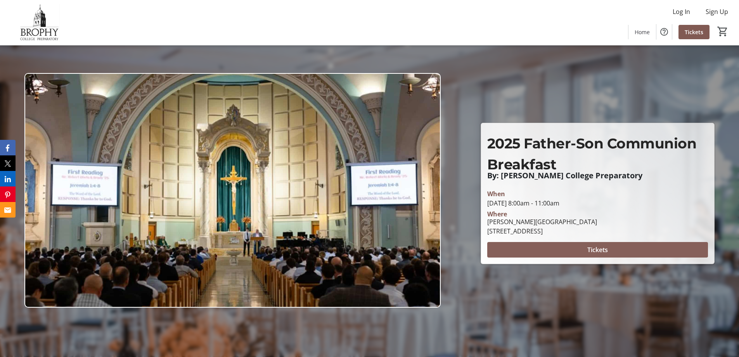 The height and width of the screenshot is (357, 739). Describe the element at coordinates (681, 12) in the screenshot. I see `span: Log In` at that location.